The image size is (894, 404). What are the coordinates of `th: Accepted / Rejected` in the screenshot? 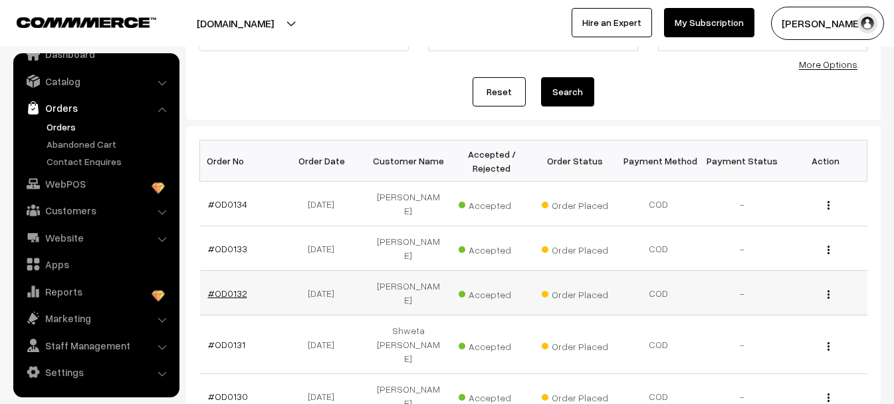 It's located at (492, 161).